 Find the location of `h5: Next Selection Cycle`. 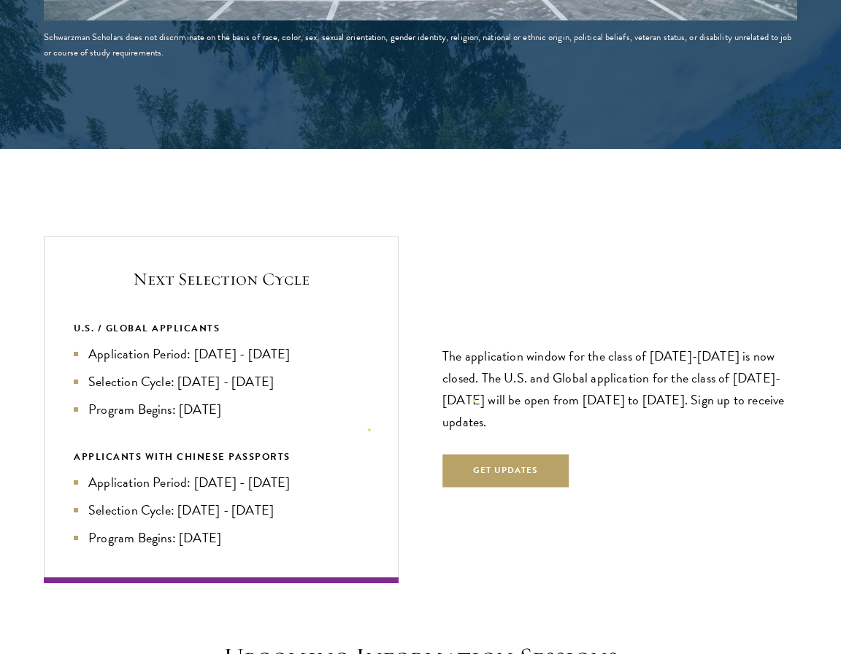

h5: Next Selection Cycle is located at coordinates (221, 279).